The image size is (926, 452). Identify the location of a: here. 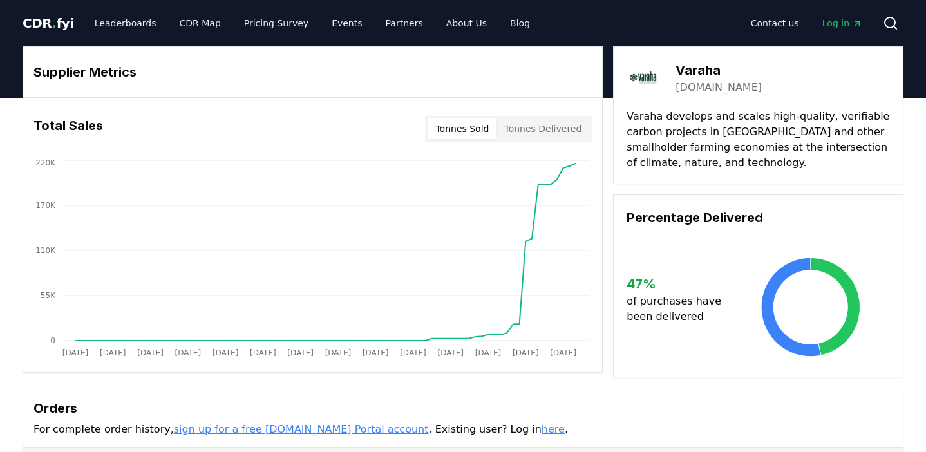
(553, 429).